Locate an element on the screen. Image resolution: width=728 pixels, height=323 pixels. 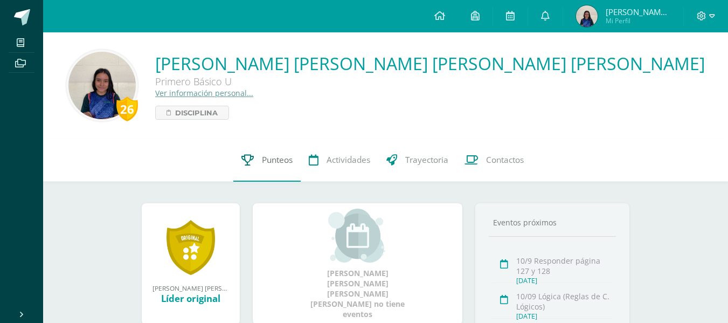
span: Trayectoria is located at coordinates (427, 160).